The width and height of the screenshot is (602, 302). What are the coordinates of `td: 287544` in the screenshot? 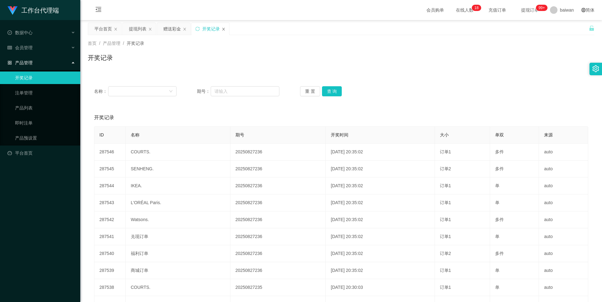 It's located at (110, 186).